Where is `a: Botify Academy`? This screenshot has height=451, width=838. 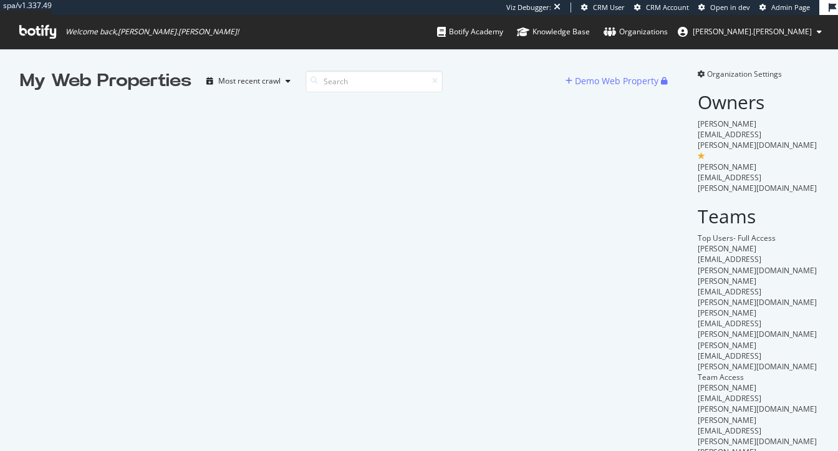 a: Botify Academy is located at coordinates (470, 32).